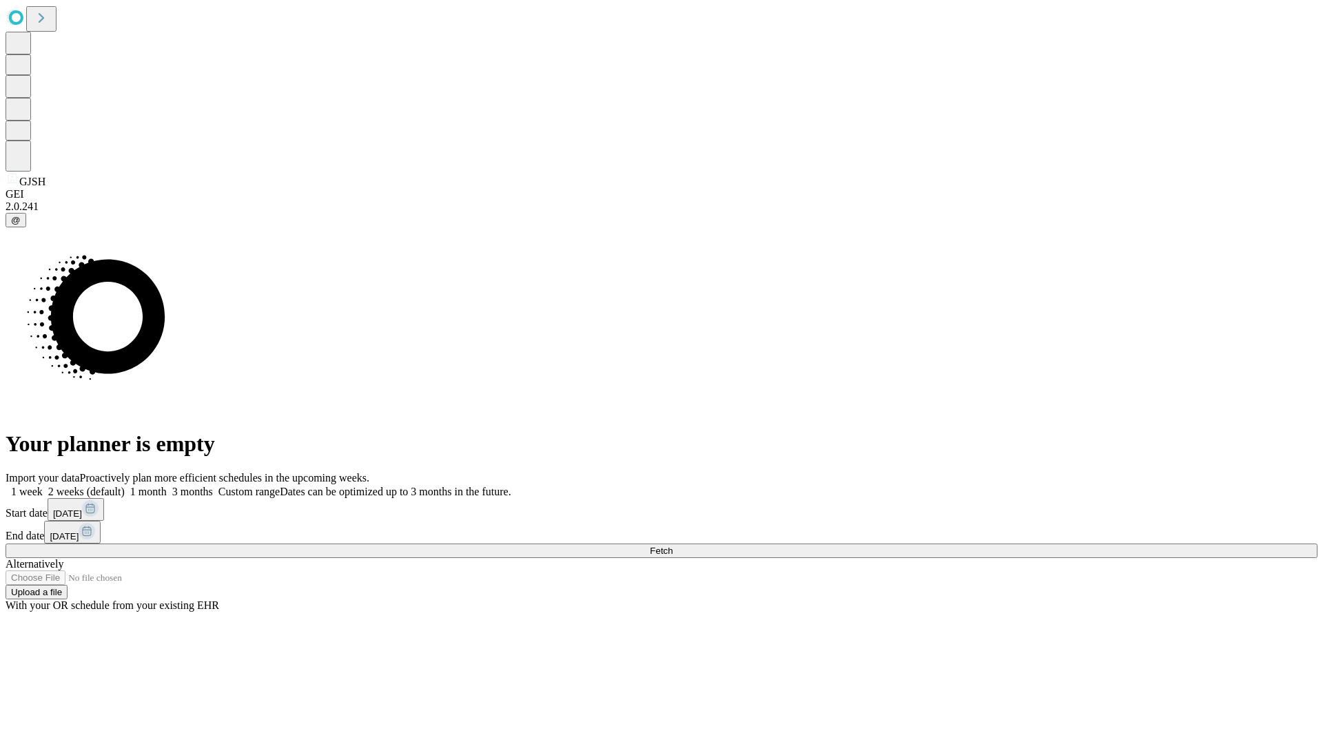  I want to click on span: Dates can be optimized up to 3 months in the future., so click(395, 491).